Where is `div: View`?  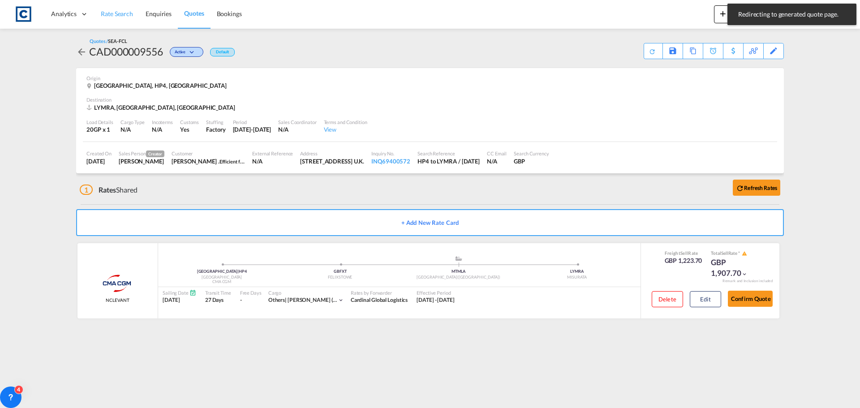 div: View is located at coordinates (346, 130).